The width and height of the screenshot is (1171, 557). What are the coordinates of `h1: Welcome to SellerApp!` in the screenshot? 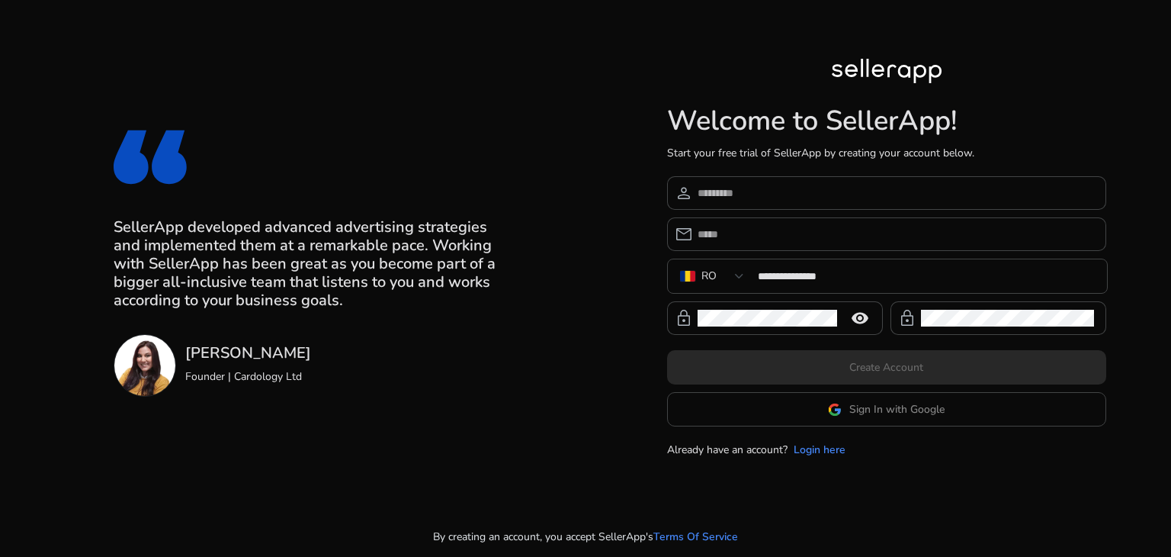 It's located at (887, 120).